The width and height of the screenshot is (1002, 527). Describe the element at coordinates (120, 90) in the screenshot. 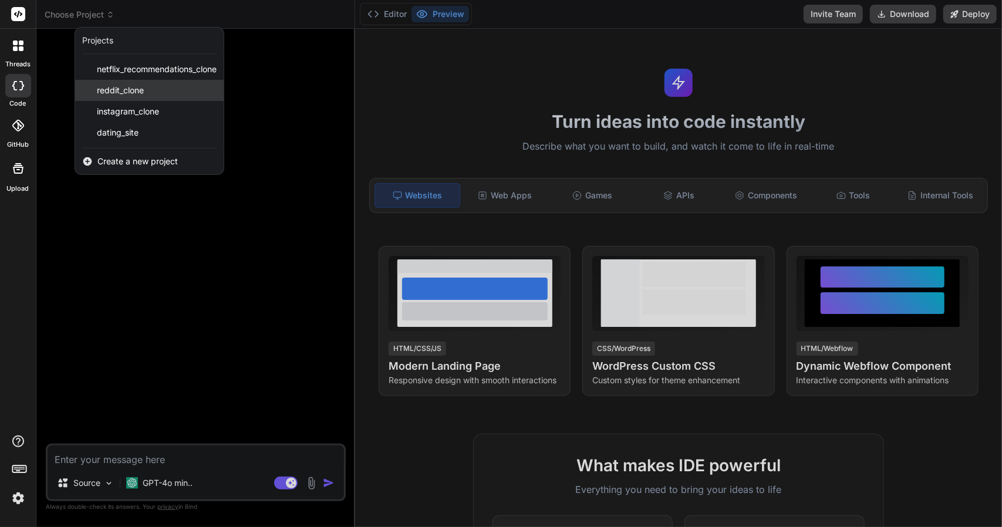

I see `span: reddit_clone` at that location.